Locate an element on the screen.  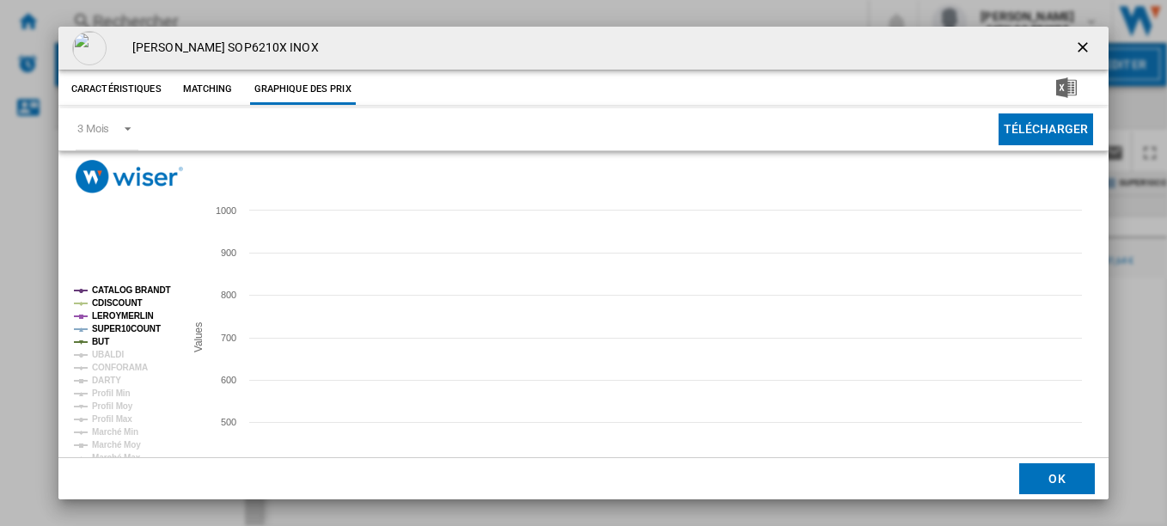
button: Matching is located at coordinates (208, 89).